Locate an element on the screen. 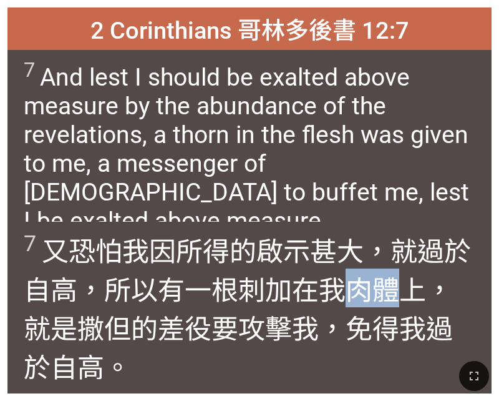  span: 2 Corinthians 哥林多後書 12:7 is located at coordinates (250, 28).